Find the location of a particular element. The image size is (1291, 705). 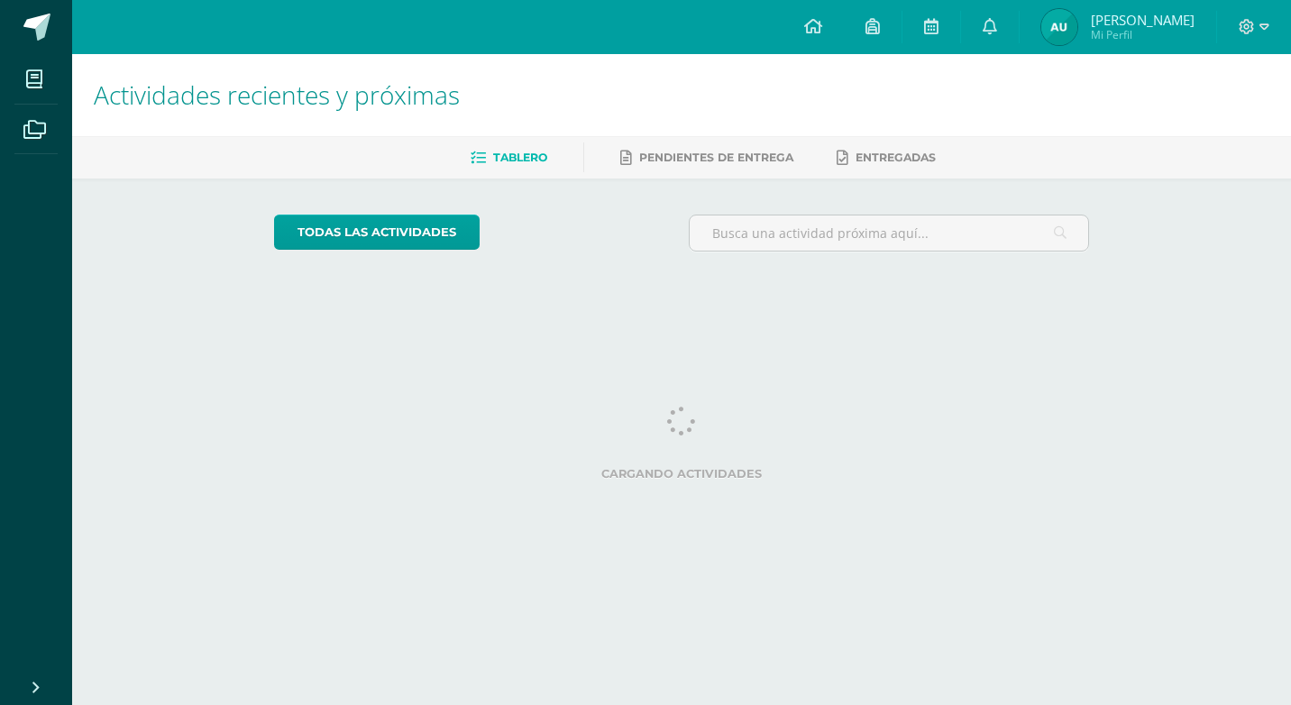

span: Mi Perfil is located at coordinates (1142, 34).